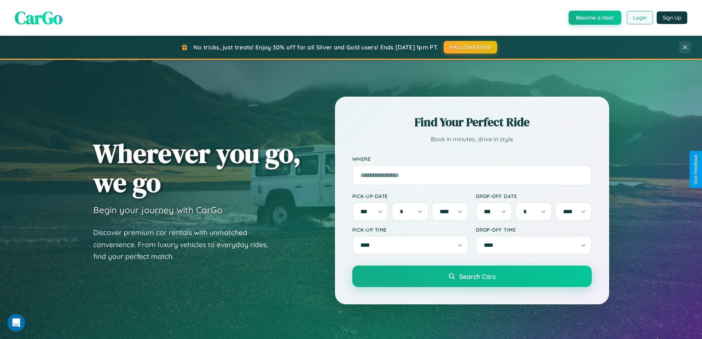 The height and width of the screenshot is (339, 702). Describe the element at coordinates (410, 229) in the screenshot. I see `label: Pick-up Time` at that location.